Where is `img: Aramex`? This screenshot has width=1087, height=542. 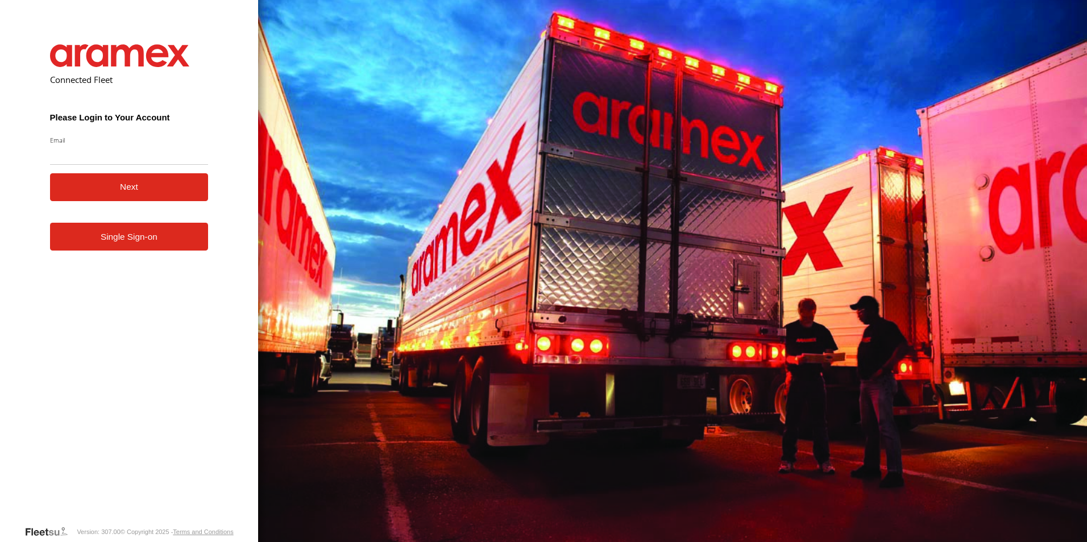 img: Aramex is located at coordinates (120, 56).